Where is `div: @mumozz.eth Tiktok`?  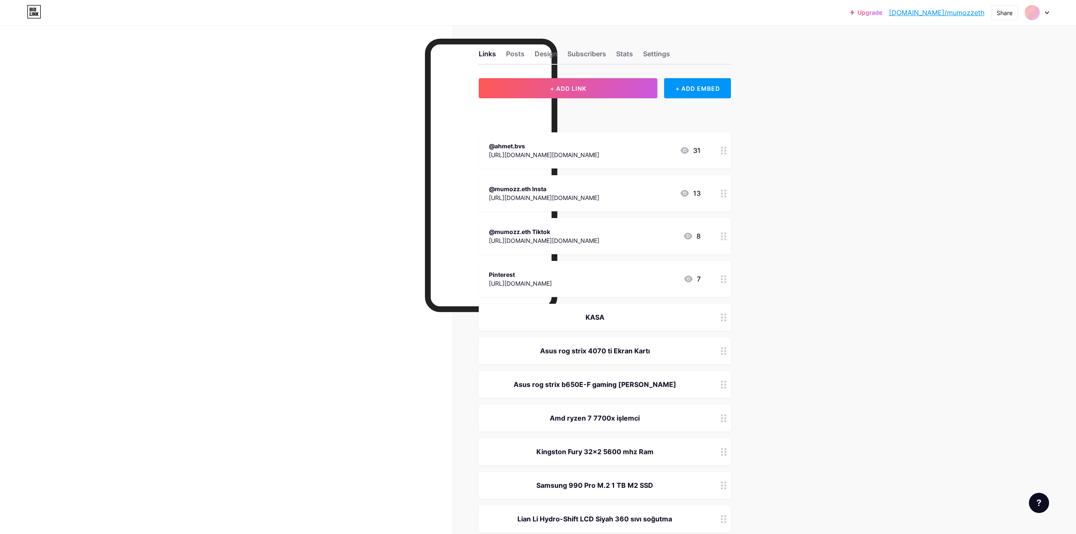
div: @mumozz.eth Tiktok is located at coordinates (544, 232).